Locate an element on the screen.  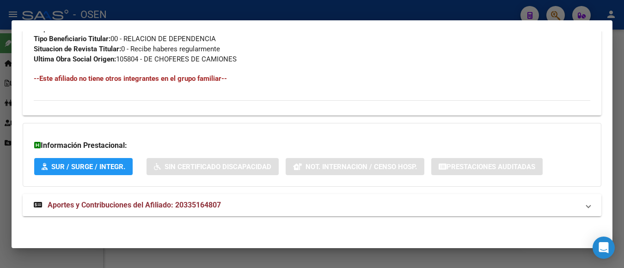
span: 00 - RELACION DE DEPENDENCIA is located at coordinates (125, 39).